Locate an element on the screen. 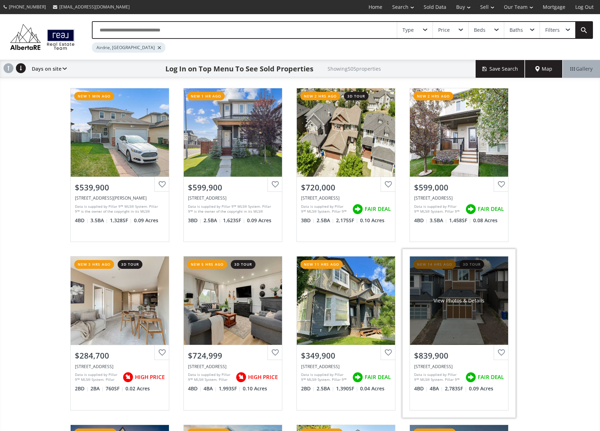  div: 2461 Ravenswood View SE, Airdrie, AB T4A 0J7 is located at coordinates (459, 198).